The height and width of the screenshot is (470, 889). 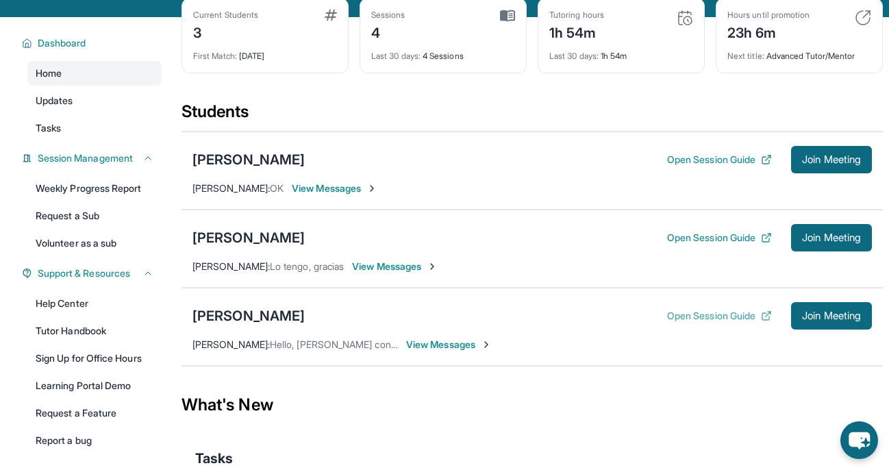 What do you see at coordinates (95, 441) in the screenshot?
I see `a: Report a bug` at bounding box center [95, 441].